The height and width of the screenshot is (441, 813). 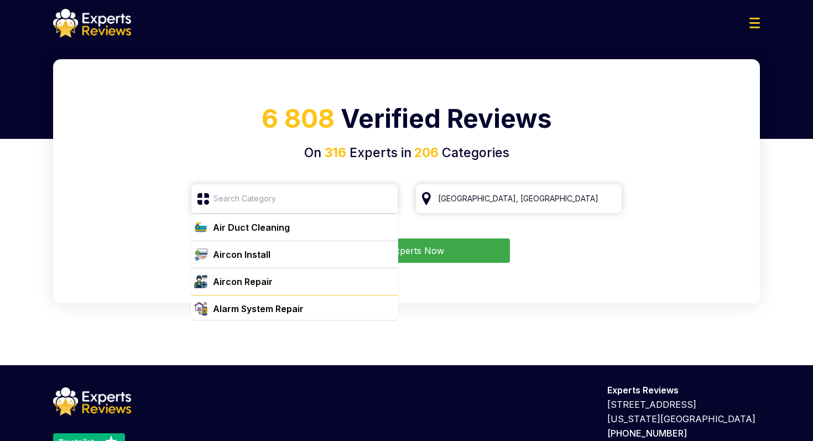 I want to click on h1: Verified Reviews, so click(x=406, y=121).